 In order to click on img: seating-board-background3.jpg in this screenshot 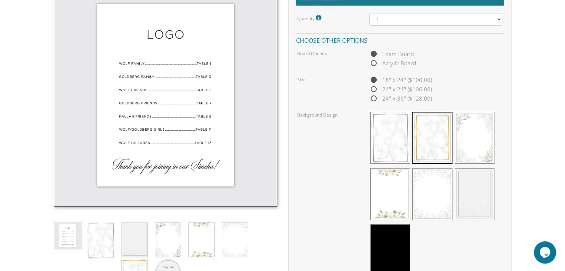, I will do `click(168, 240)`.